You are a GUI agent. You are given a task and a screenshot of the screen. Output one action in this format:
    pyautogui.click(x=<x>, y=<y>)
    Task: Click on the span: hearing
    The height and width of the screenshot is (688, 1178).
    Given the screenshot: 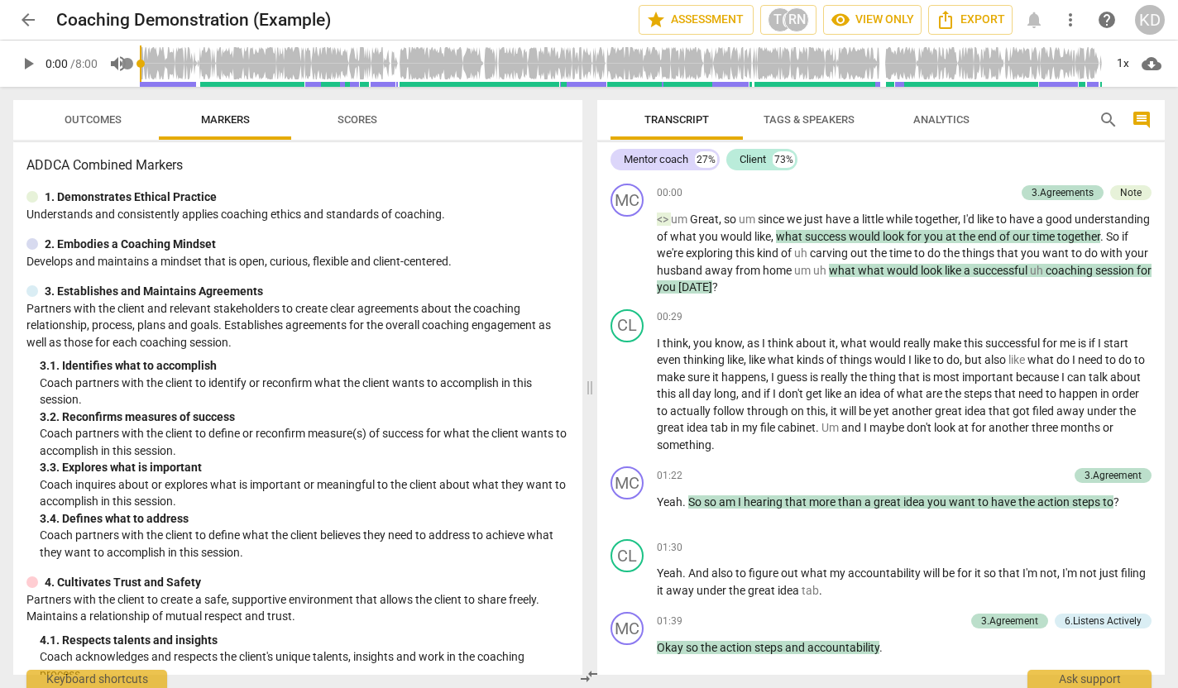 What is the action you would take?
    pyautogui.click(x=764, y=502)
    